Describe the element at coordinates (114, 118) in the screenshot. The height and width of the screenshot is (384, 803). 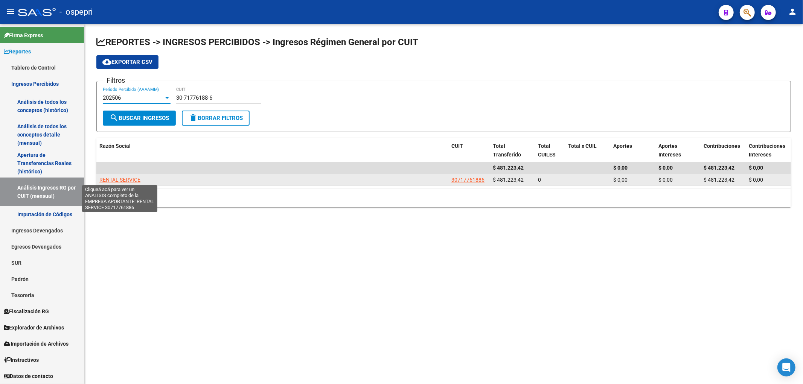
I see `mat-icon: search` at that location.